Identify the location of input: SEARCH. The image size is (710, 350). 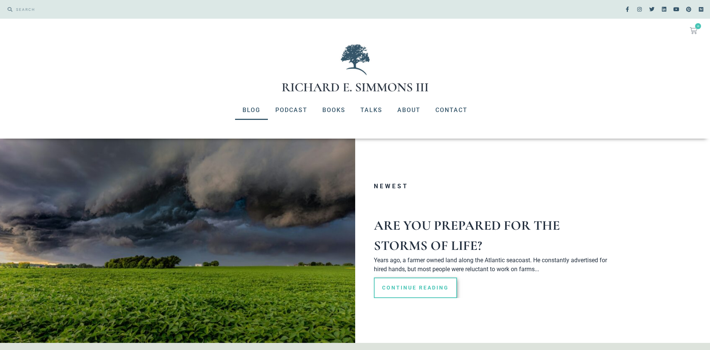
(182, 9).